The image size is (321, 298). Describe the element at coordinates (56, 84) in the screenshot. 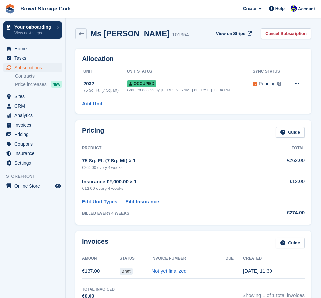

I see `div: NEW` at that location.